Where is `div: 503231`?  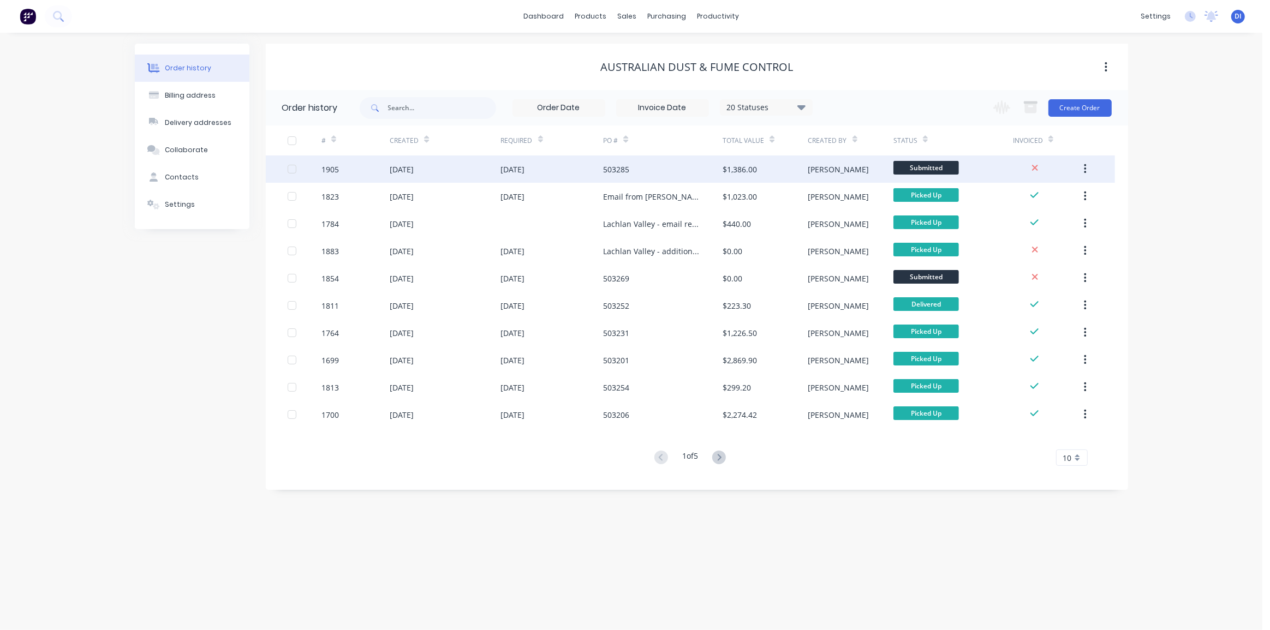 div: 503231 is located at coordinates (616, 333).